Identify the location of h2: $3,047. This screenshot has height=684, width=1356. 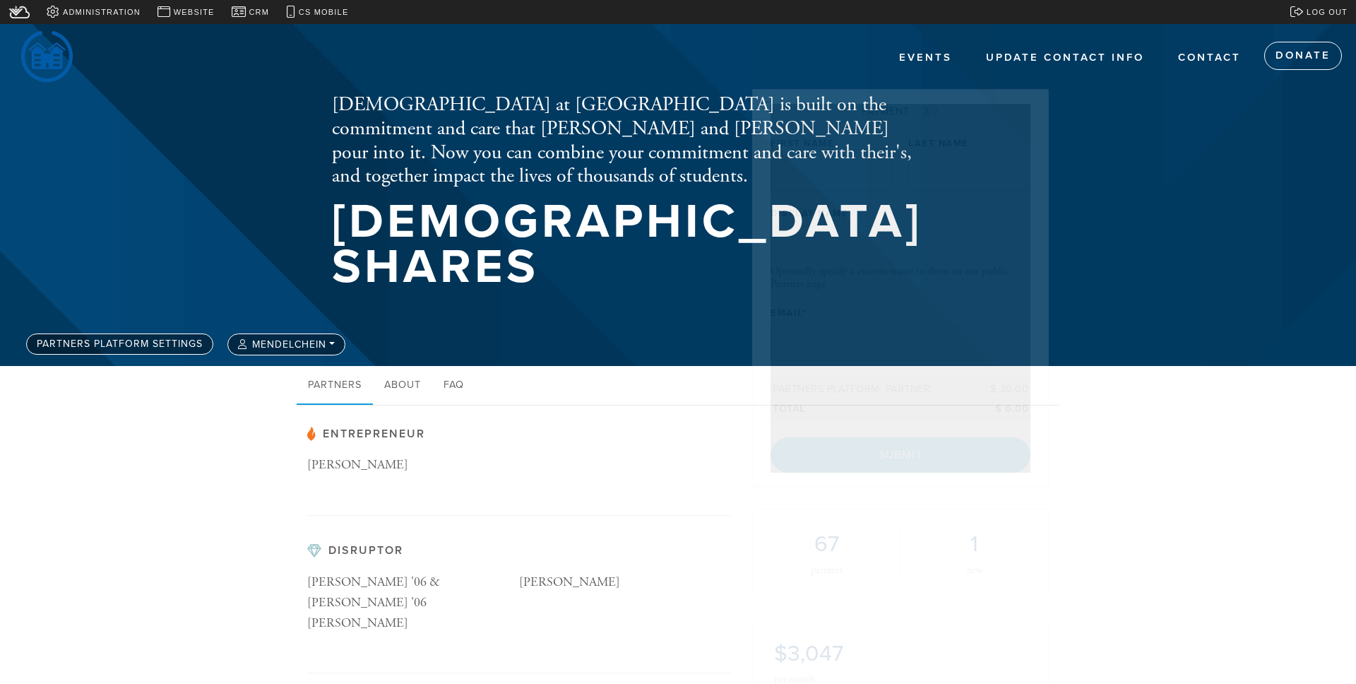
(900, 653).